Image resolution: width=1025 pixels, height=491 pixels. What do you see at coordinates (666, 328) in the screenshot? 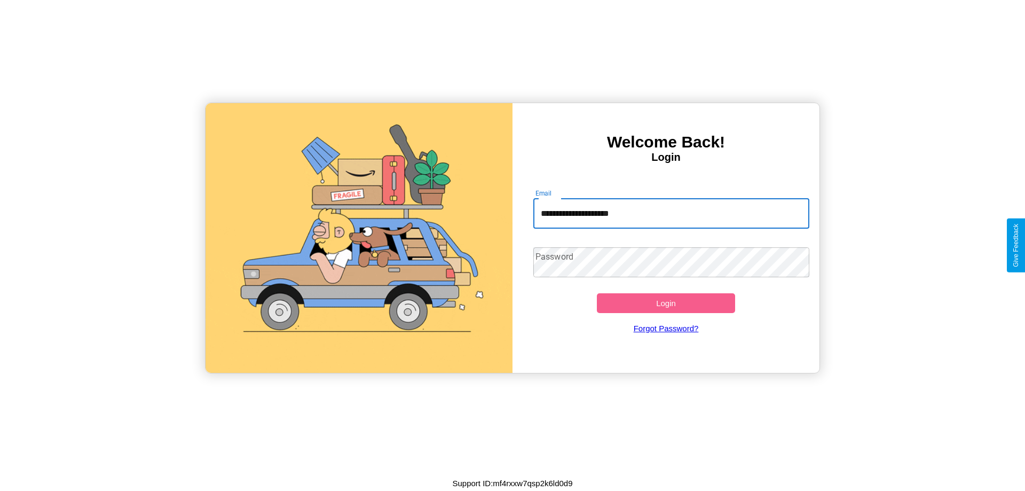
I see `a: Forgot Password?` at bounding box center [666, 328].